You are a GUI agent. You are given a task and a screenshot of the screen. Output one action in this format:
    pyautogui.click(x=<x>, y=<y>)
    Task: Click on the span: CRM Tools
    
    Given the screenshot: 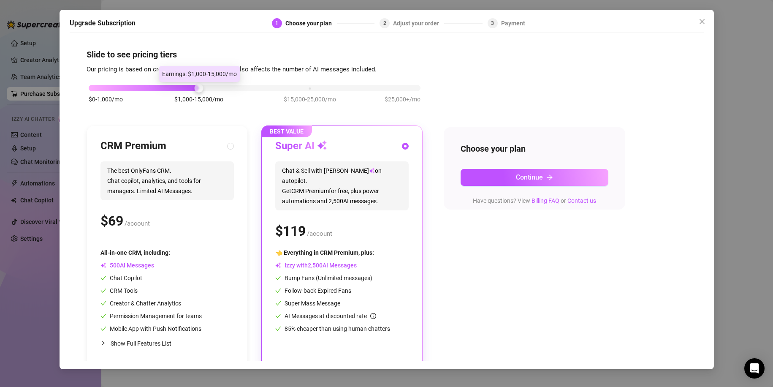 What is the action you would take?
    pyautogui.click(x=119, y=291)
    